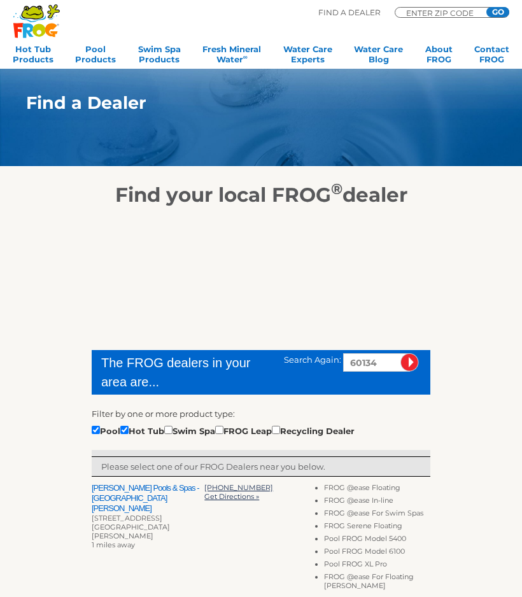 Image resolution: width=522 pixels, height=597 pixels. Describe the element at coordinates (377, 528) in the screenshot. I see `li: FROG Serene Floating` at that location.